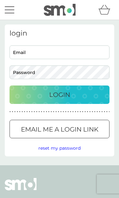  Describe the element at coordinates (10, 10) in the screenshot. I see `button: menu` at that location.